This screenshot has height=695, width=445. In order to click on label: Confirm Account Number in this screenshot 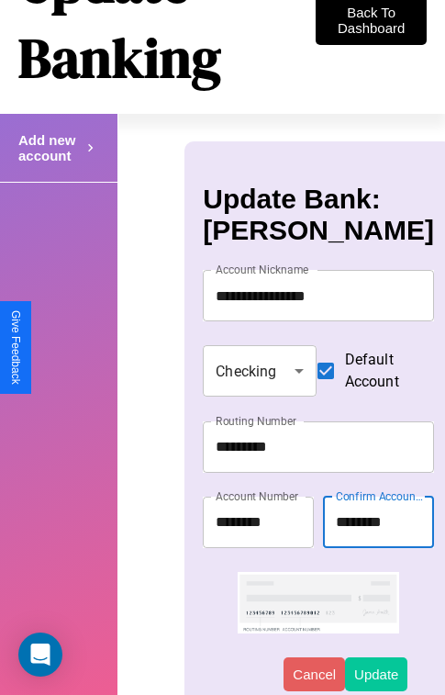, I will do `click(380, 496)`.